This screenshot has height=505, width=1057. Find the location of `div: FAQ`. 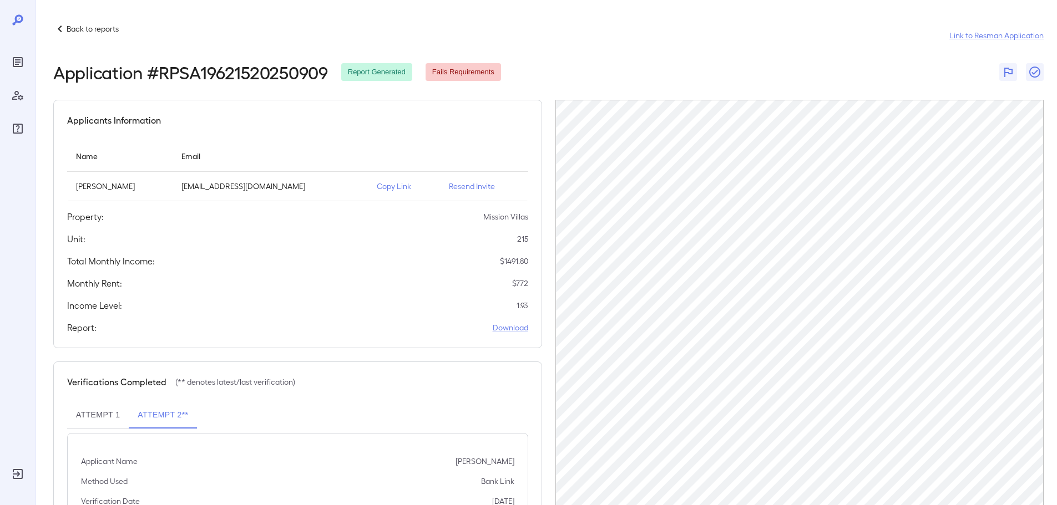

div: FAQ is located at coordinates (18, 129).